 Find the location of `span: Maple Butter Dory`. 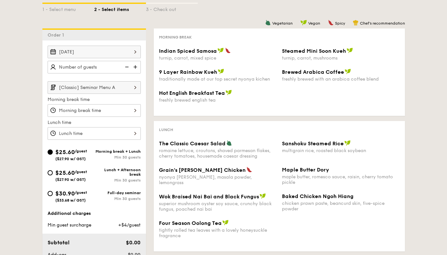

span: Maple Butter Dory is located at coordinates (306, 170).